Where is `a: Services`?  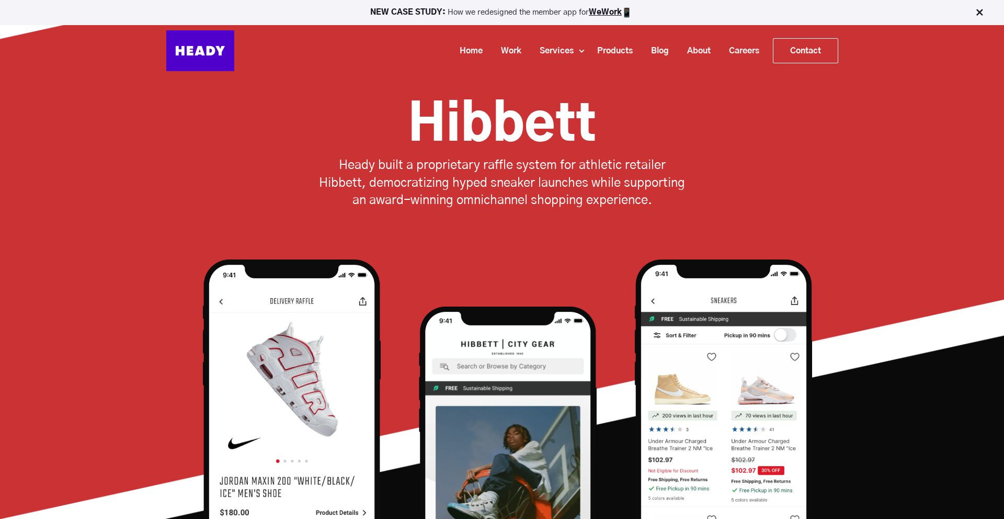 a: Services is located at coordinates (553, 51).